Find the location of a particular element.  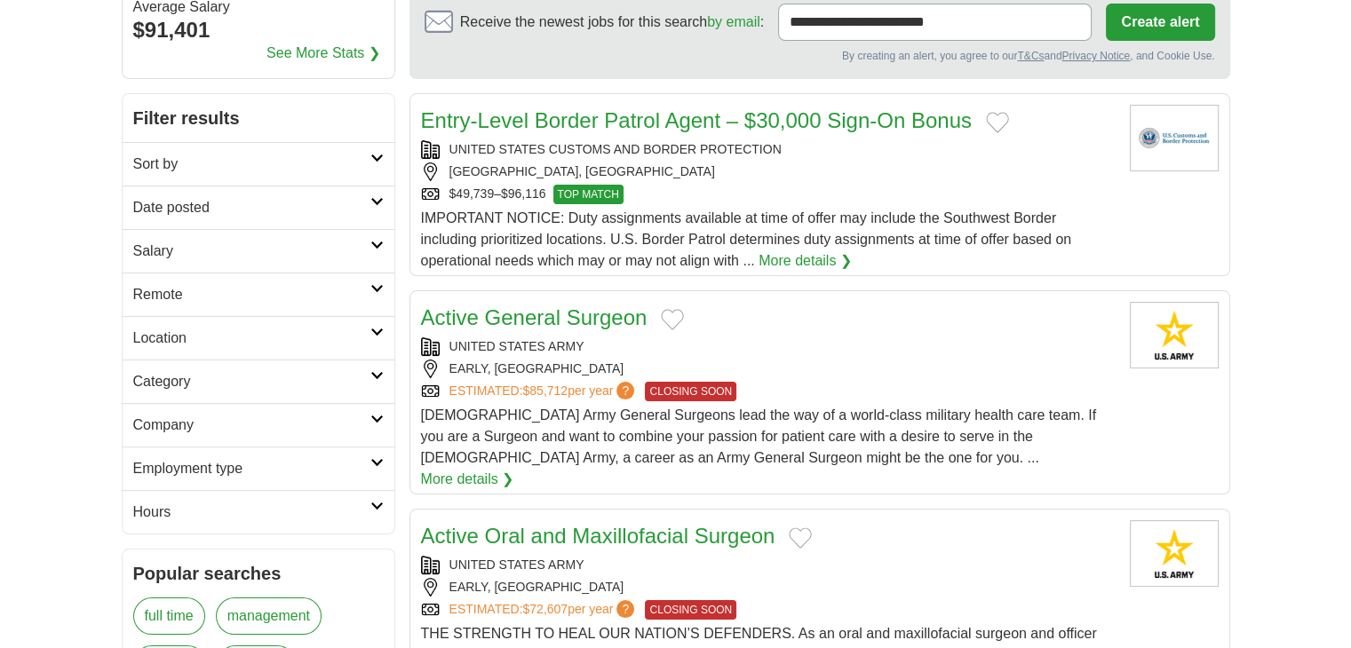

a: full time is located at coordinates (169, 616).